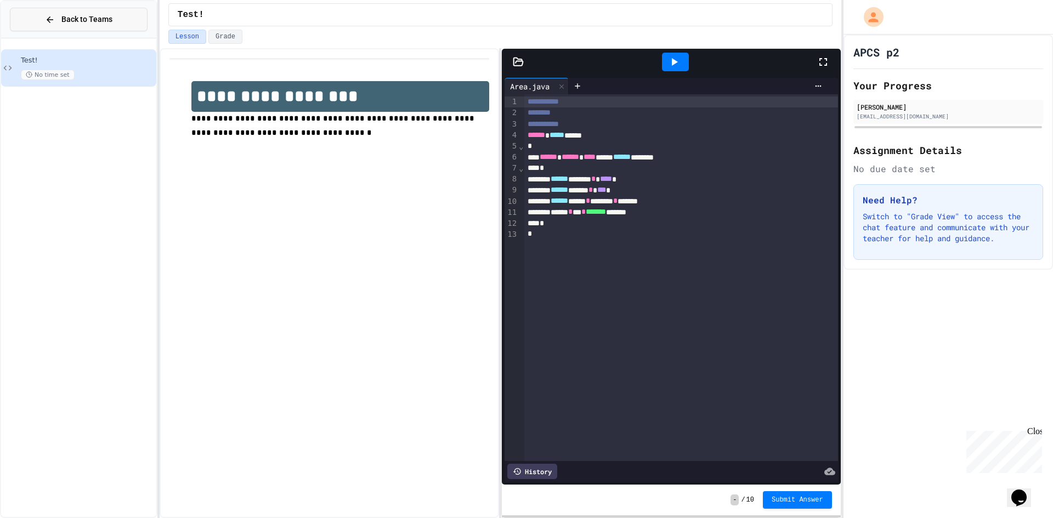 The image size is (1053, 518). What do you see at coordinates (78, 19) in the screenshot?
I see `button: Back to Teams` at bounding box center [78, 19].